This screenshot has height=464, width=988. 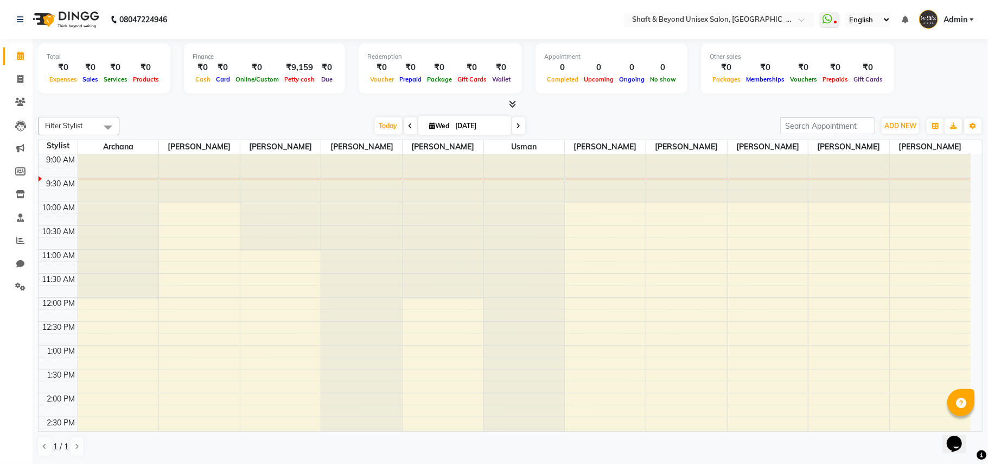 What do you see at coordinates (203, 79) in the screenshot?
I see `span: Cash` at bounding box center [203, 79].